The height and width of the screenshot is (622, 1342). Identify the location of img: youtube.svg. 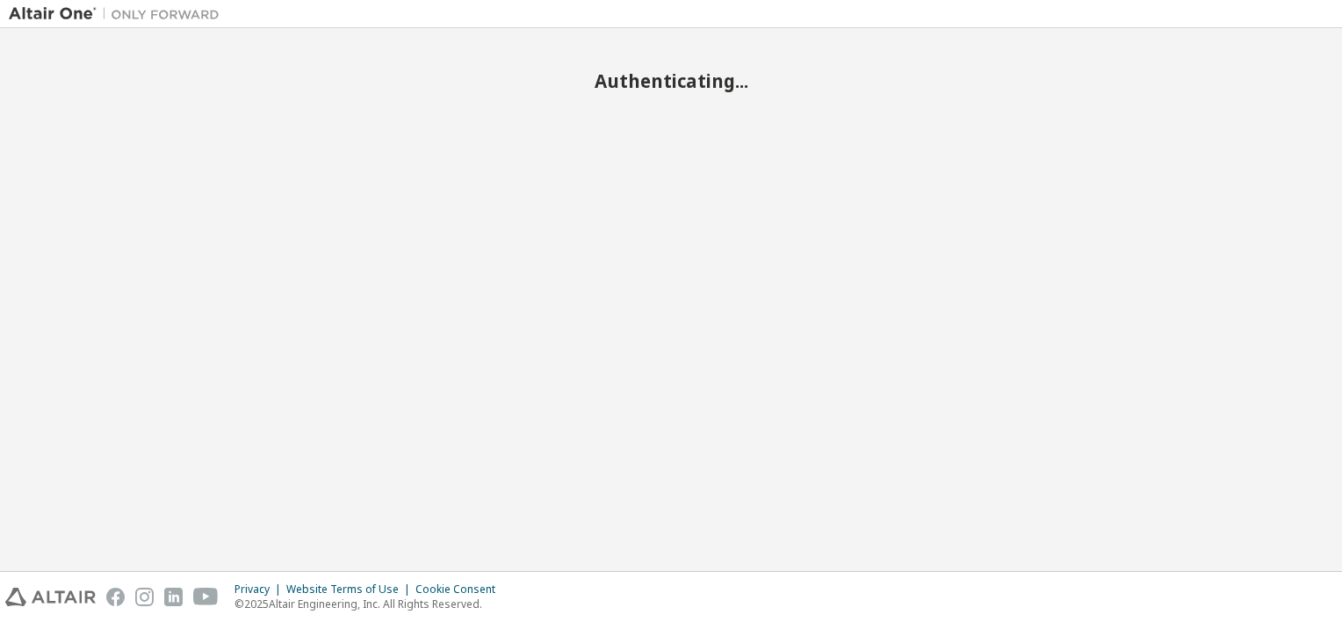
(206, 597).